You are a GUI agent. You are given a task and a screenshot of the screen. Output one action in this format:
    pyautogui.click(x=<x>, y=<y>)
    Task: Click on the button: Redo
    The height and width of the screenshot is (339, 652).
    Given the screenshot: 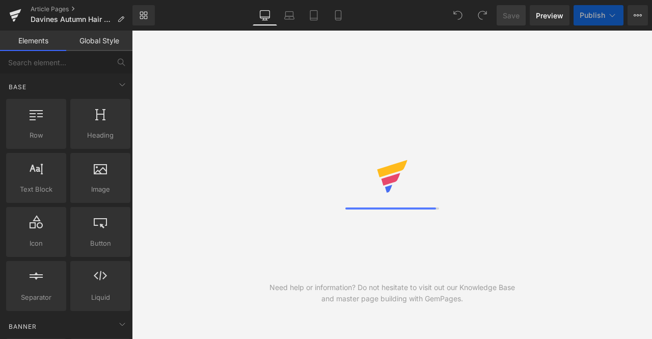 What is the action you would take?
    pyautogui.click(x=482, y=15)
    